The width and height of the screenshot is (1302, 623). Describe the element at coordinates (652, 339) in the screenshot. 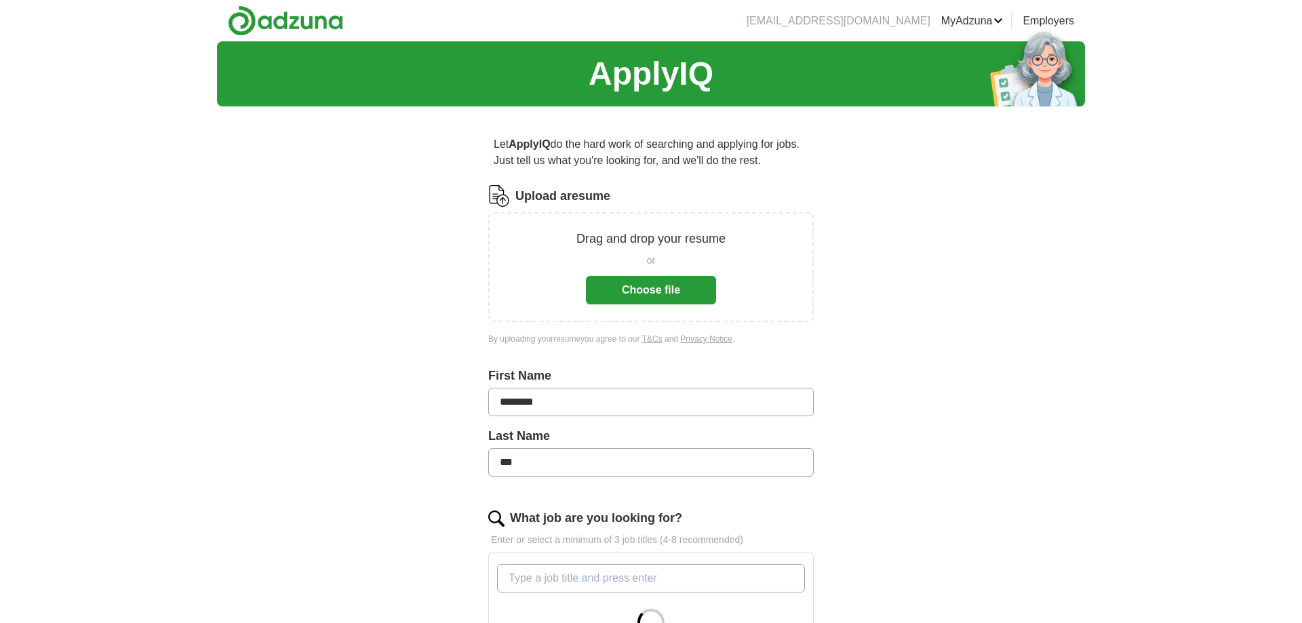

I see `a: T&Cs` at that location.